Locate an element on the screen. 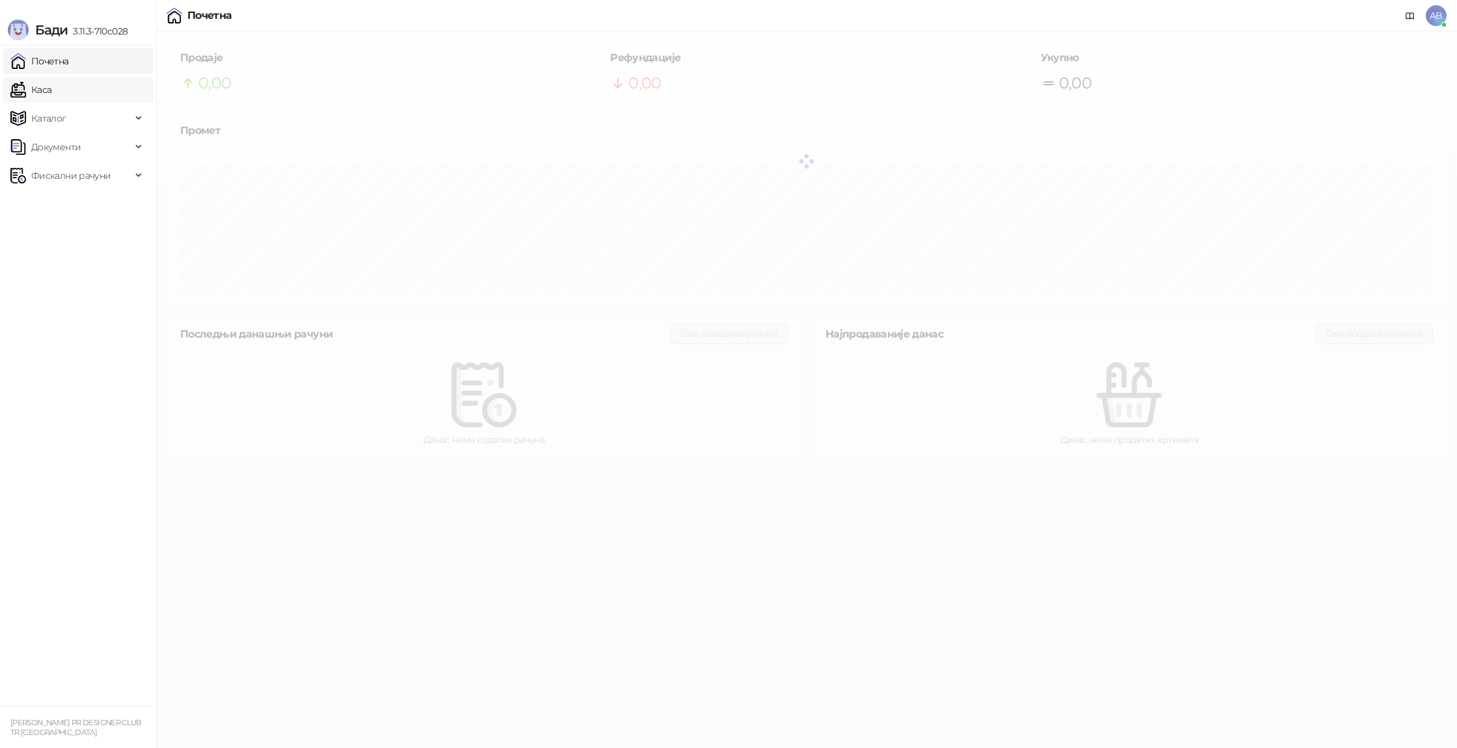 This screenshot has height=748, width=1457. a: Каса is located at coordinates (31, 90).